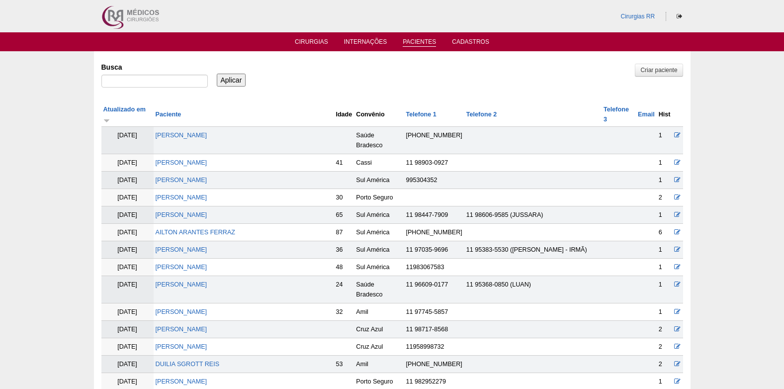 This screenshot has height=389, width=784. What do you see at coordinates (433, 267) in the screenshot?
I see `td: 11983067583` at bounding box center [433, 267].